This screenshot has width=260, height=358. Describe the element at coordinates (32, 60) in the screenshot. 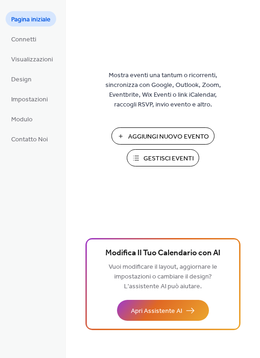

I see `span: Visualizzazioni` at that location.